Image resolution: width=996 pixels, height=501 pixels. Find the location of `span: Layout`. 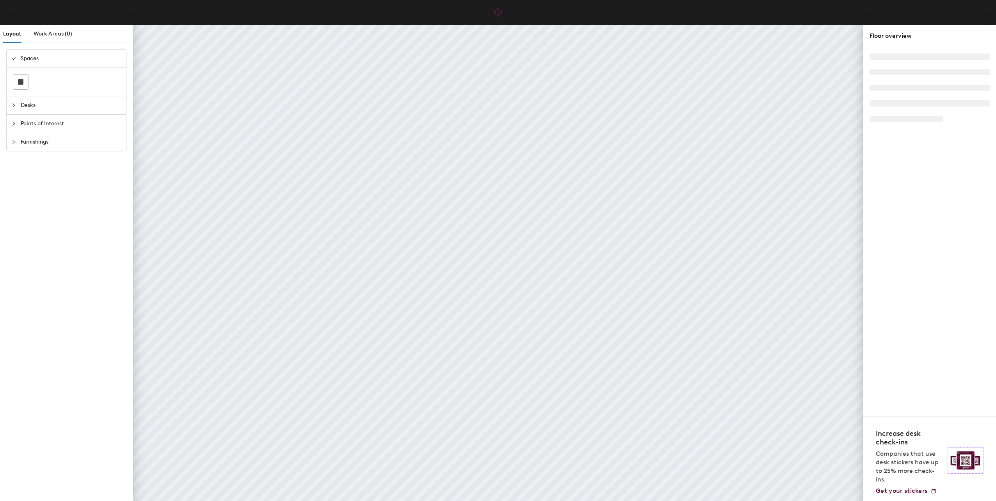

span: Layout is located at coordinates (12, 34).